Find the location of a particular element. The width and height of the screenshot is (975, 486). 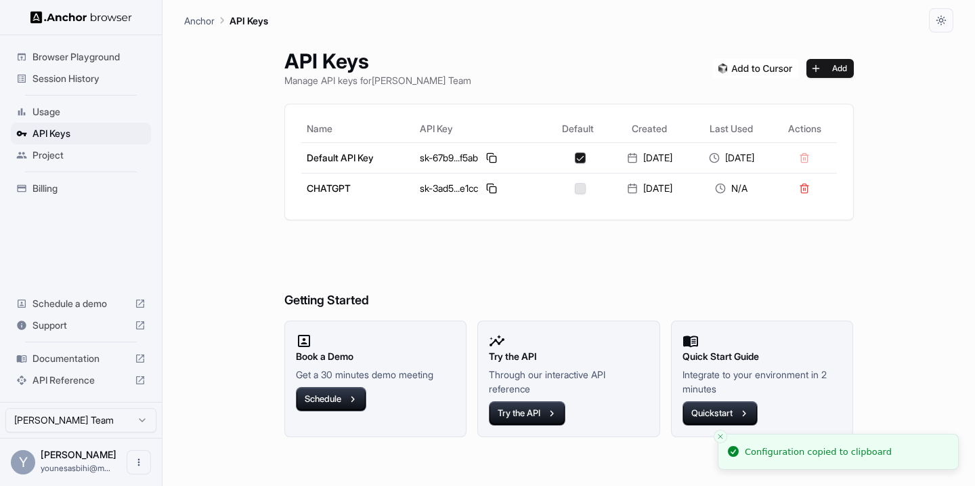

th: Name is located at coordinates (358, 129).